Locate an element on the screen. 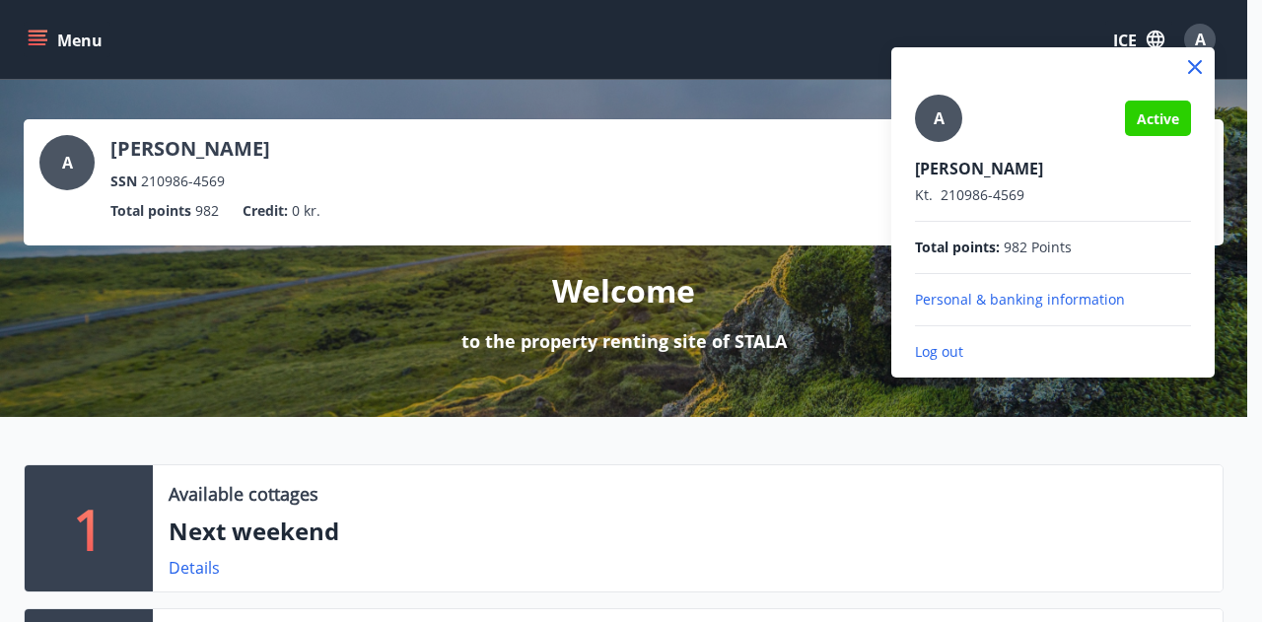 The image size is (1262, 622). span: 982 Points is located at coordinates (1037, 248).